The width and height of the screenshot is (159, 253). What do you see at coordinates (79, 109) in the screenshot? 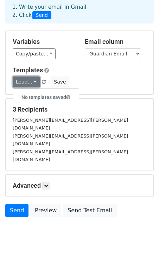
I see `h5: 3 Recipients` at bounding box center [79, 109].